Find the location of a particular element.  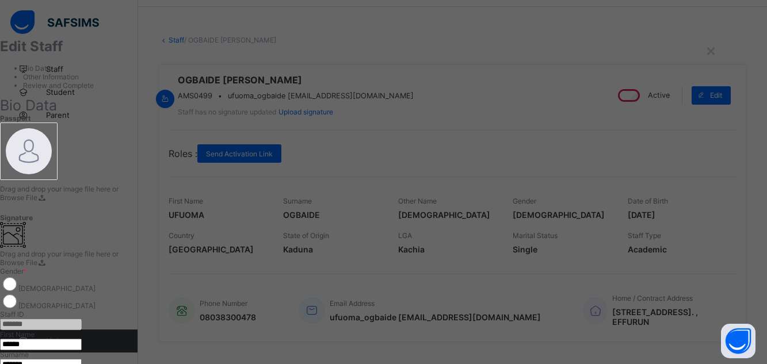

span: Other Information is located at coordinates (51, 77).